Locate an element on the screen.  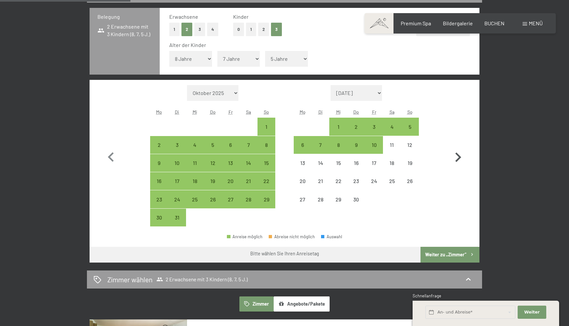
div: 11 is located at coordinates (392, 151).